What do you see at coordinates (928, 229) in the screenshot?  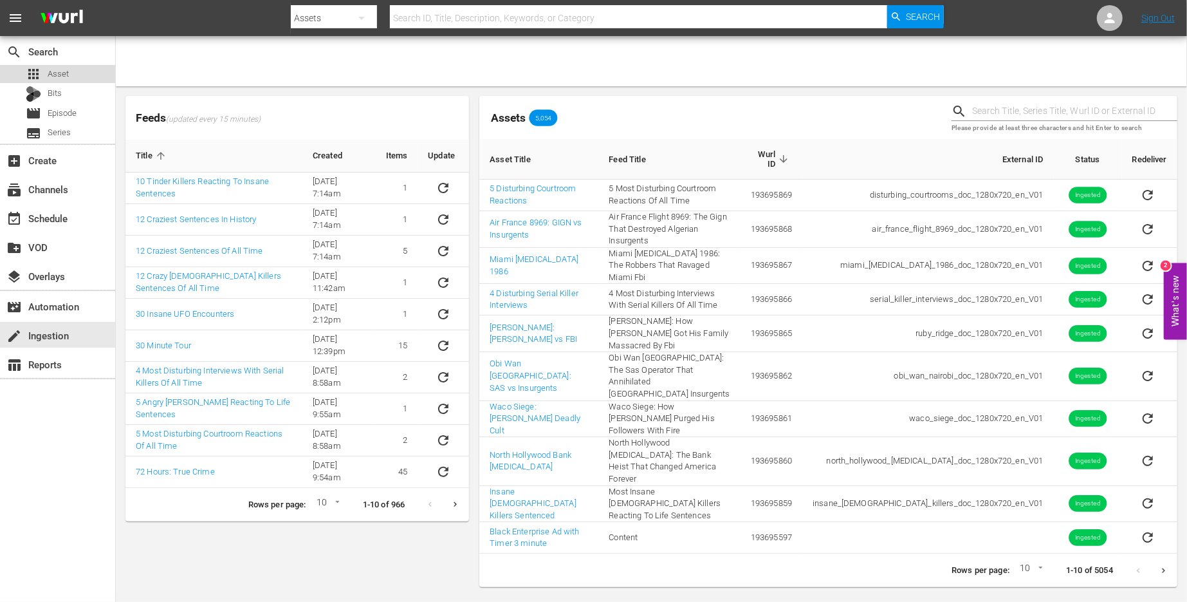 I see `td: air_france_flight_8969_doc_1280x720_en_V01` at bounding box center [928, 229].